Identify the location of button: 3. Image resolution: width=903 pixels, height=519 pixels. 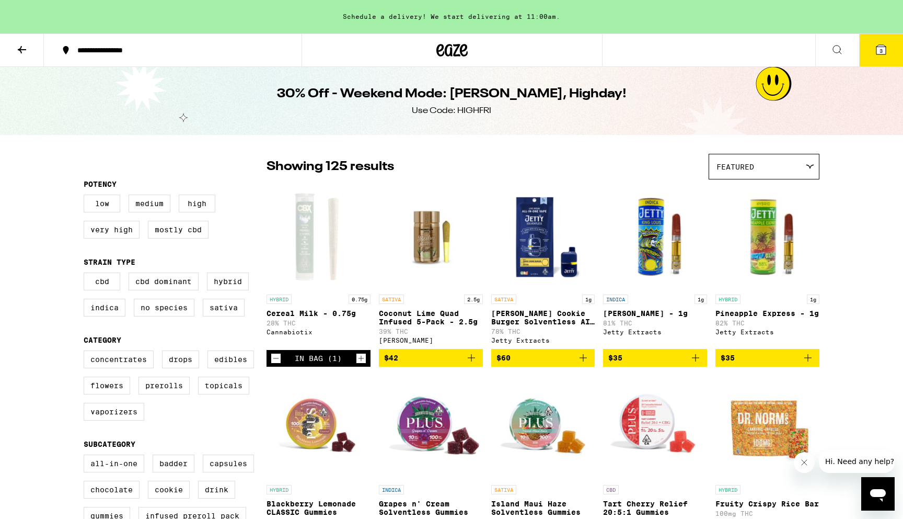
(881, 50).